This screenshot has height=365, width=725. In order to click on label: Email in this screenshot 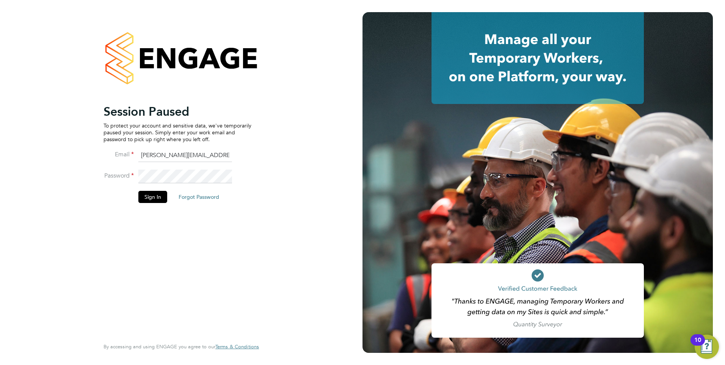, I will do `click(119, 154)`.